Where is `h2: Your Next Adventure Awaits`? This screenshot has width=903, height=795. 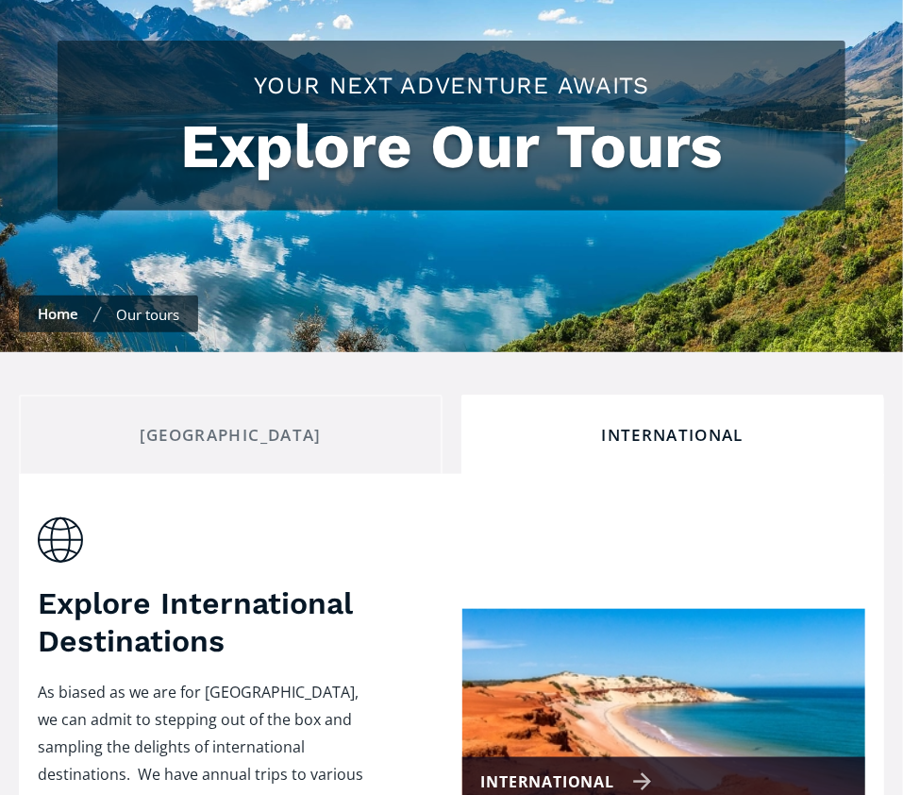
h2: Your Next Adventure Awaits is located at coordinates (451, 85).